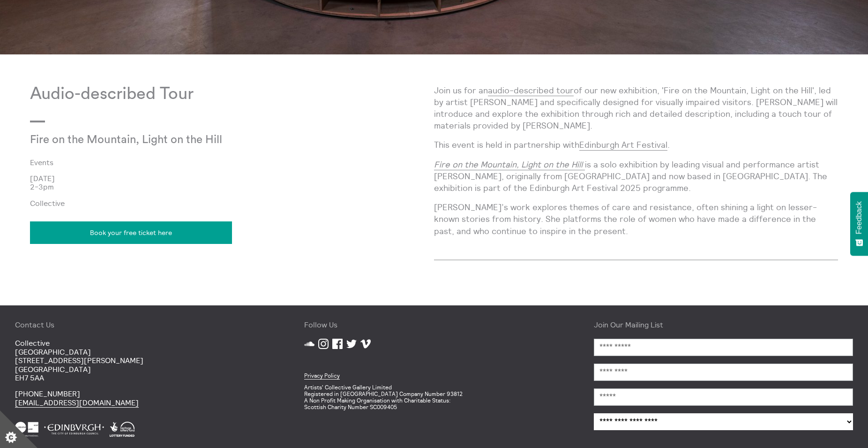 This screenshot has width=868, height=448. What do you see at coordinates (232, 94) in the screenshot?
I see `p: Audio-described Tour` at bounding box center [232, 94].